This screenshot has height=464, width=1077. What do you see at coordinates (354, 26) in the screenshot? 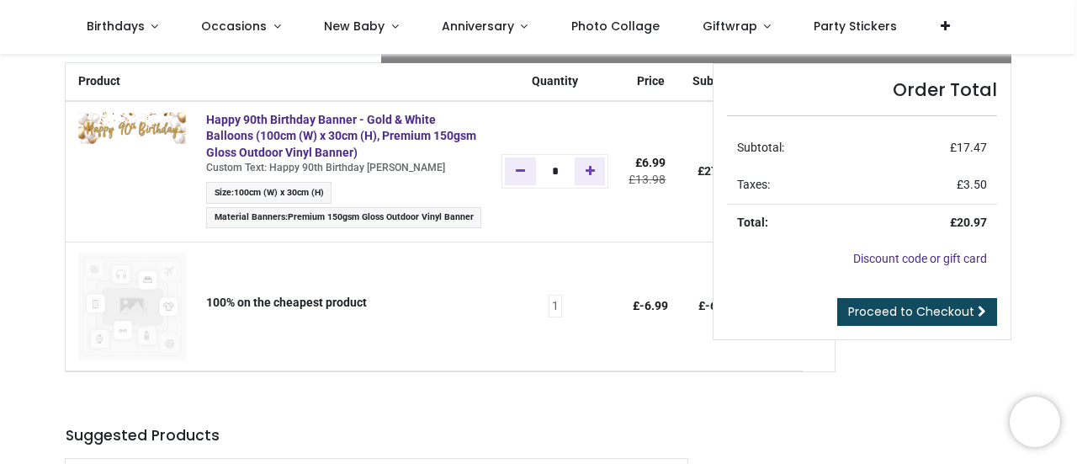
I see `span: New Baby` at bounding box center [354, 26].